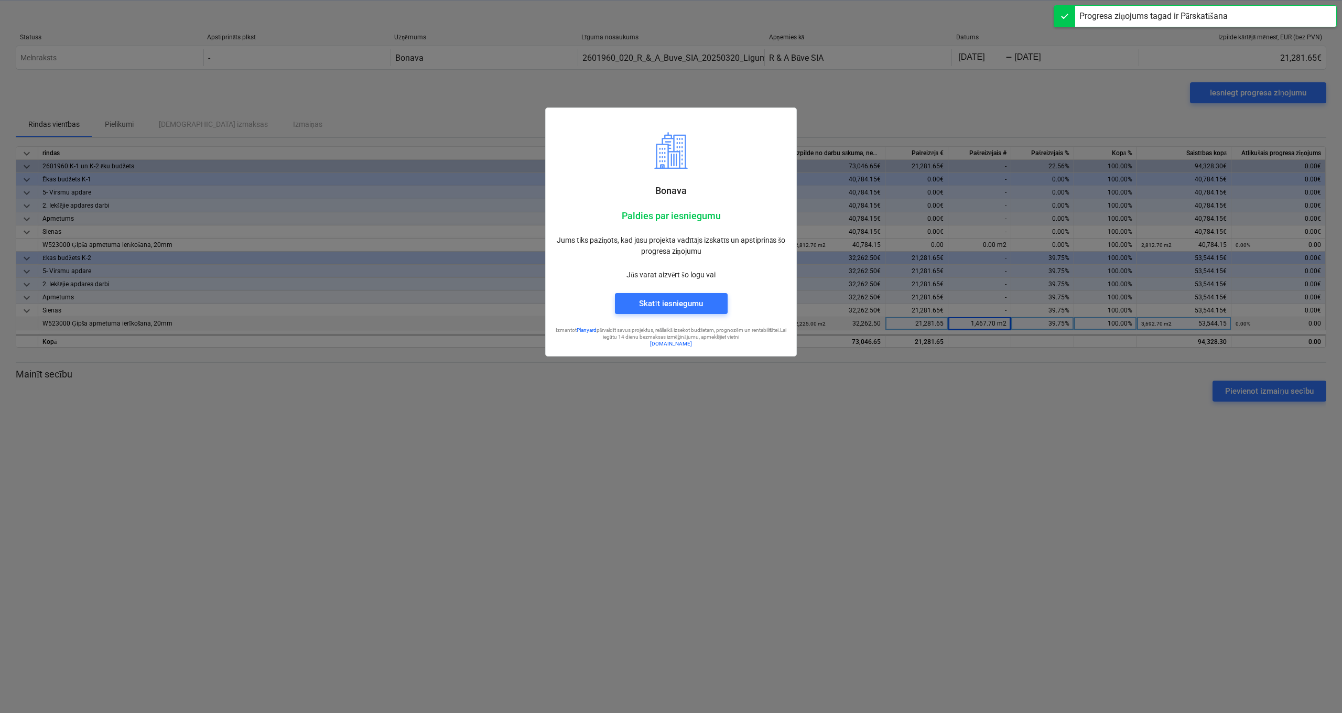  I want to click on button: Skatīt iesniegumu, so click(671, 304).